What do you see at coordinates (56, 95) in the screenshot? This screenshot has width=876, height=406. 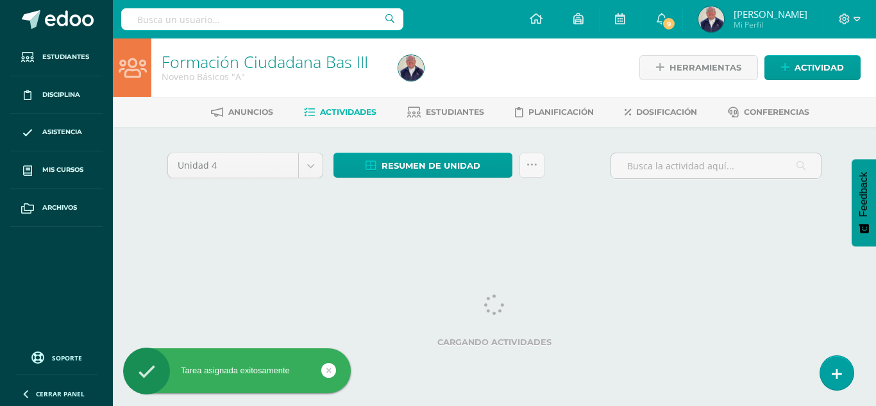 I see `a: Disciplina` at bounding box center [56, 95].